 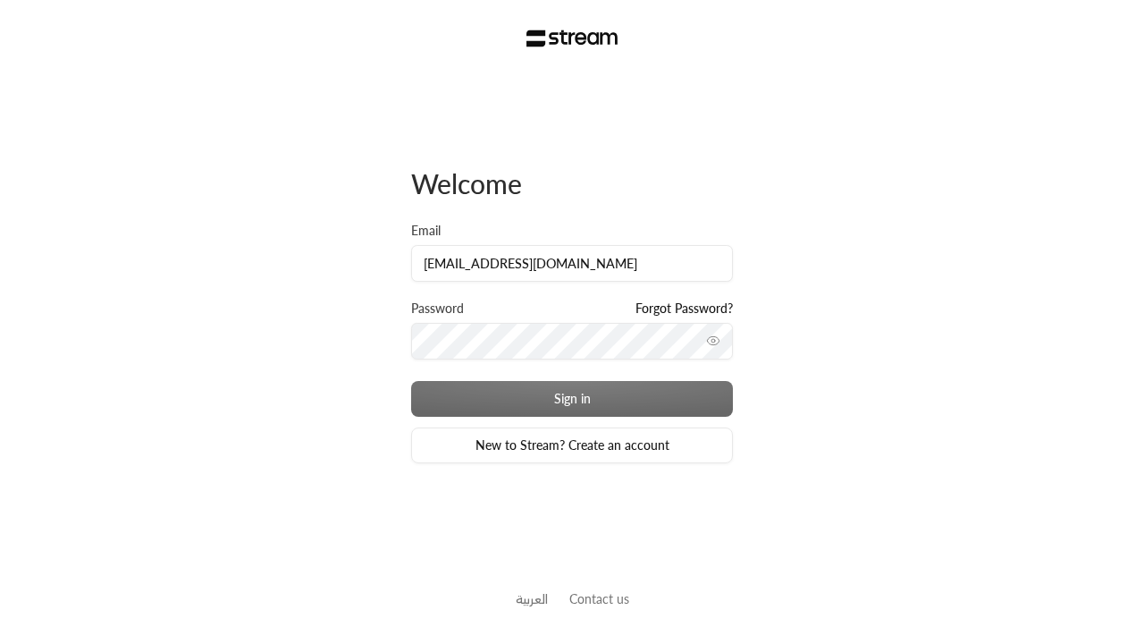 I want to click on a: New to Stream? Create an account, so click(x=572, y=445).